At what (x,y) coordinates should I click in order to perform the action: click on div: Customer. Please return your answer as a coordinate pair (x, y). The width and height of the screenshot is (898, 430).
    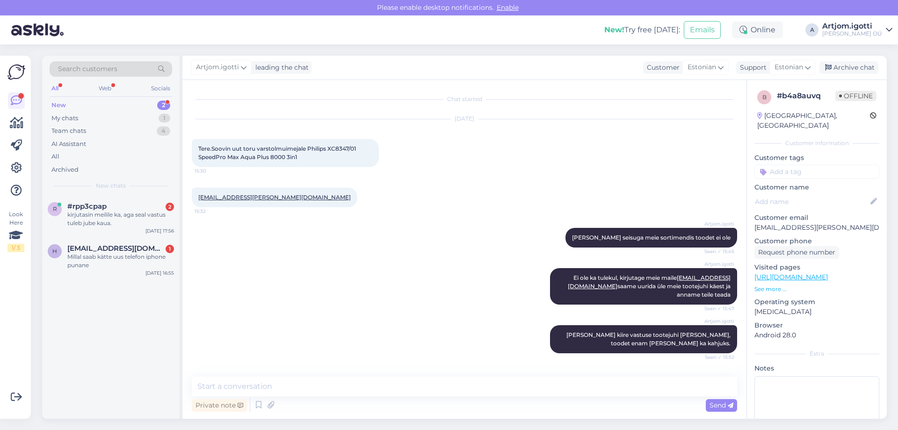
    Looking at the image, I should click on (661, 67).